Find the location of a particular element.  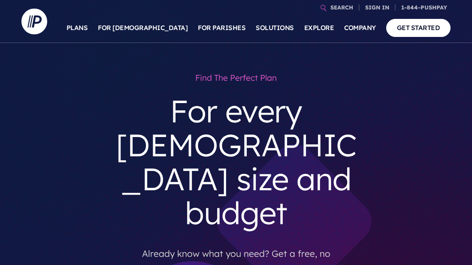

a: EXPLORE is located at coordinates (319, 28).